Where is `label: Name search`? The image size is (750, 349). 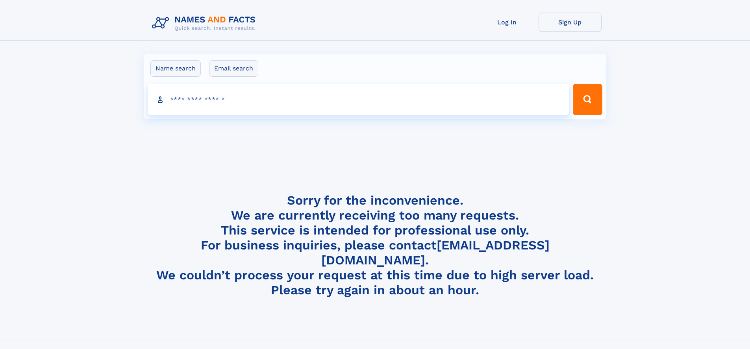
label: Name search is located at coordinates (176, 69).